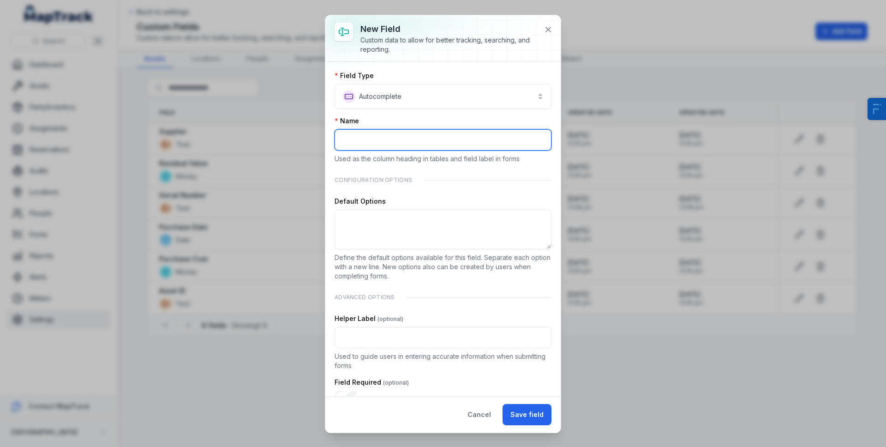  I want to click on label: Field Type, so click(354, 76).